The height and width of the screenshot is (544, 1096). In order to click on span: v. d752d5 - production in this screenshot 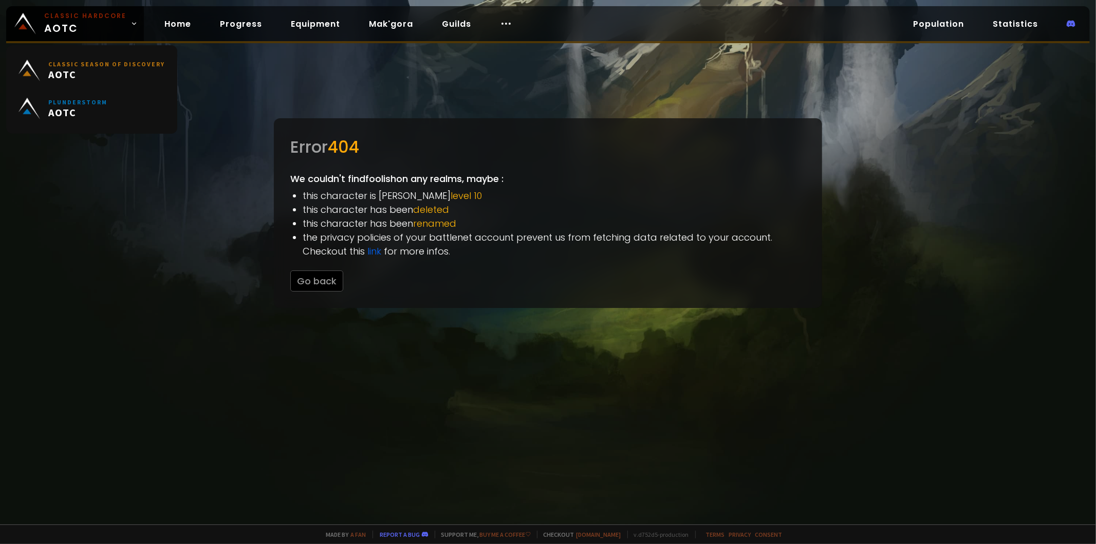, I will do `click(658, 534)`.